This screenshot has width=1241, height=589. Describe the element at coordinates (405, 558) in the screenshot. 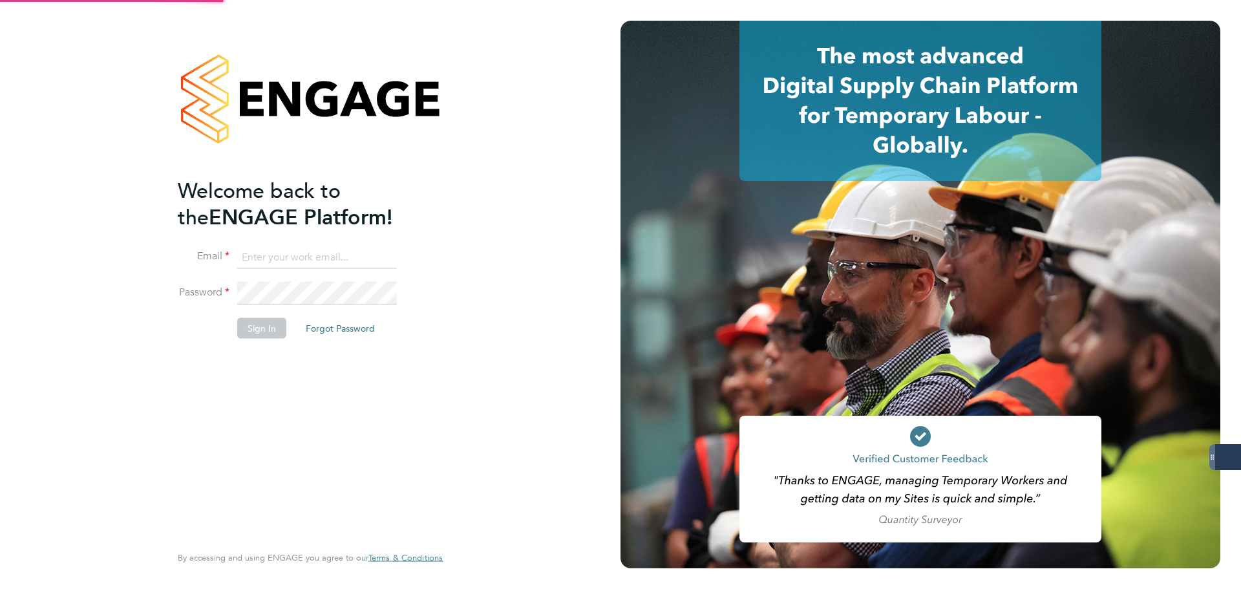

I see `a: Terms & Conditions` at that location.